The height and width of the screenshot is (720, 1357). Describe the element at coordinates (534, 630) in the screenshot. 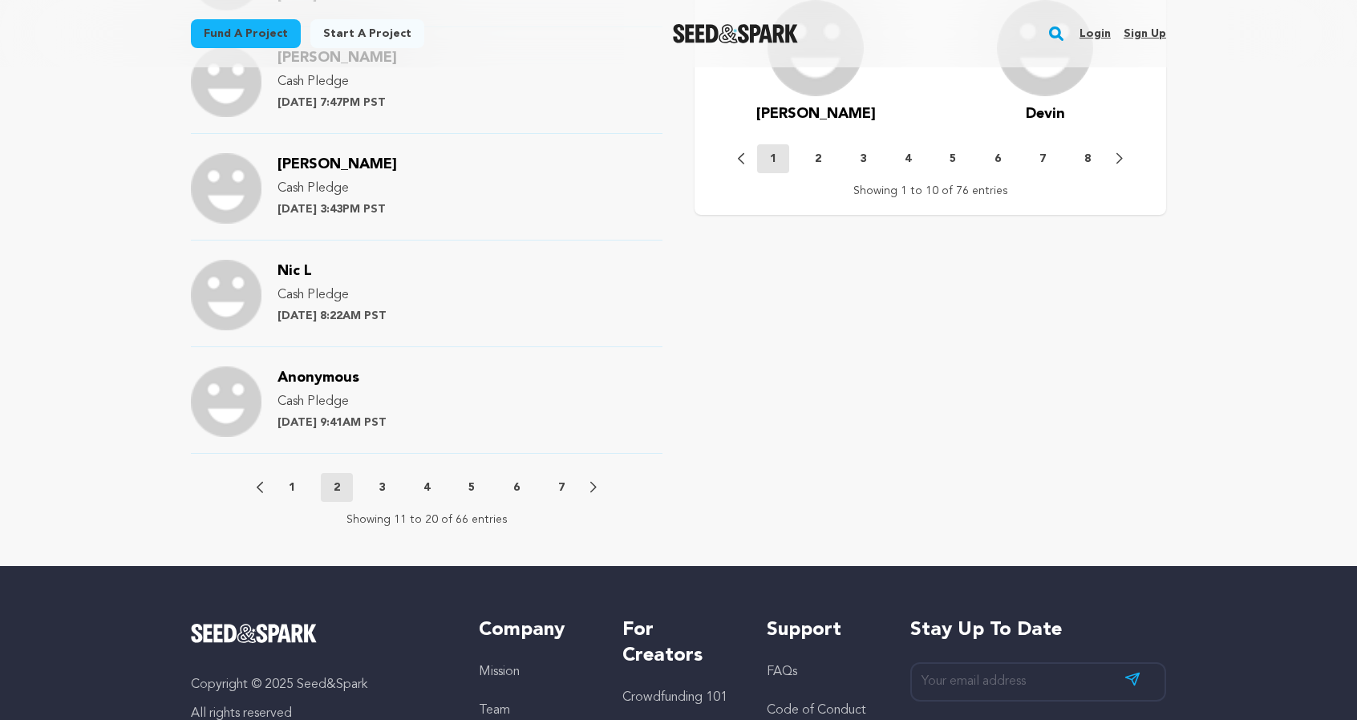

I see `h5: Company` at that location.